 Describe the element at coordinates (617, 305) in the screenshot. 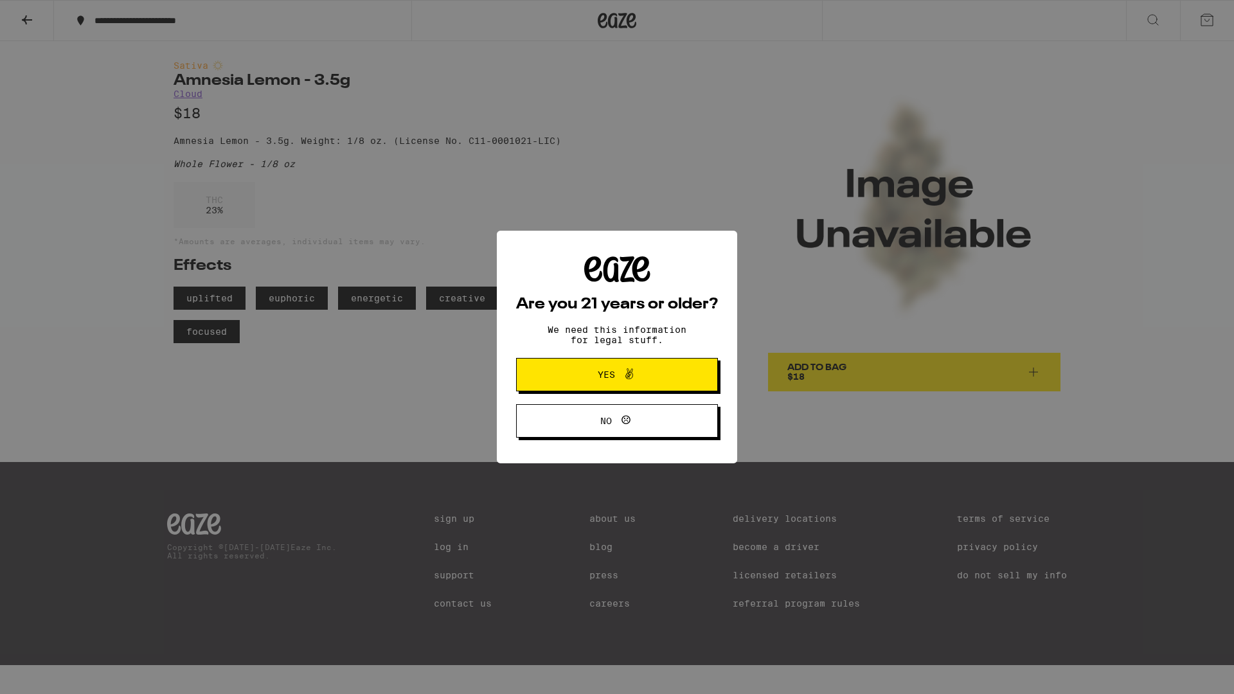

I see `h2: Are you 21 years or older?` at that location.